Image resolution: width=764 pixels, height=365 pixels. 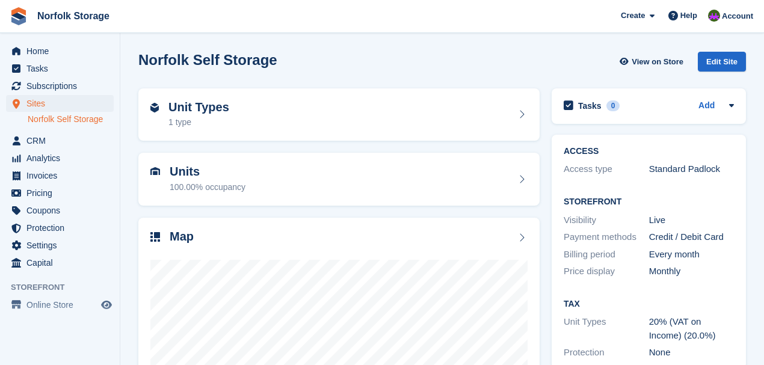 What do you see at coordinates (606, 169) in the screenshot?
I see `div: Access type` at bounding box center [606, 169].